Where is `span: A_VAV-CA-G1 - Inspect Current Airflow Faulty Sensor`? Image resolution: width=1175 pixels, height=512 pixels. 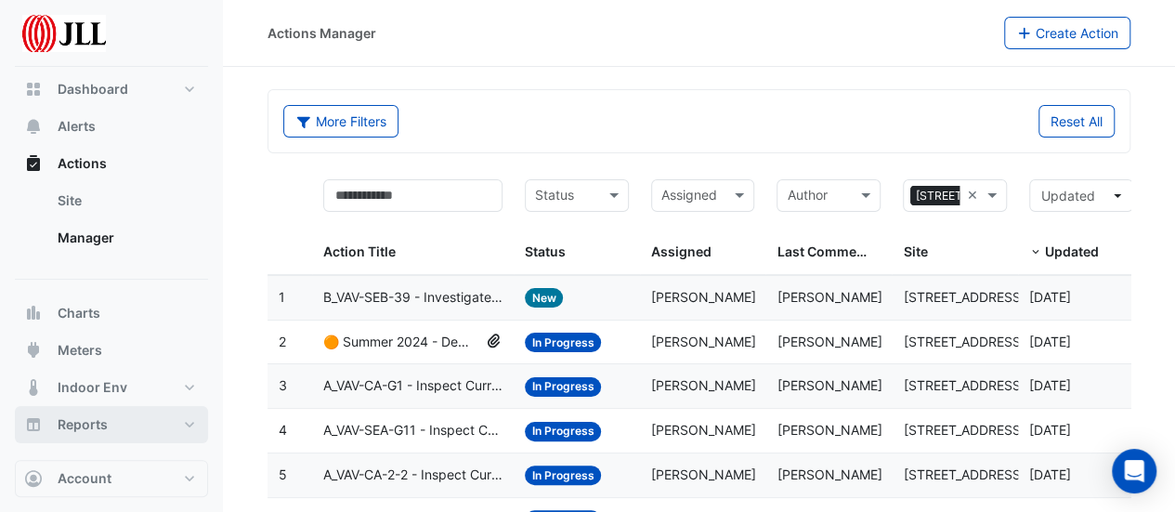
span: A_VAV-CA-G1 - Inspect Current Airflow Faulty Sensor is located at coordinates (412, 385).